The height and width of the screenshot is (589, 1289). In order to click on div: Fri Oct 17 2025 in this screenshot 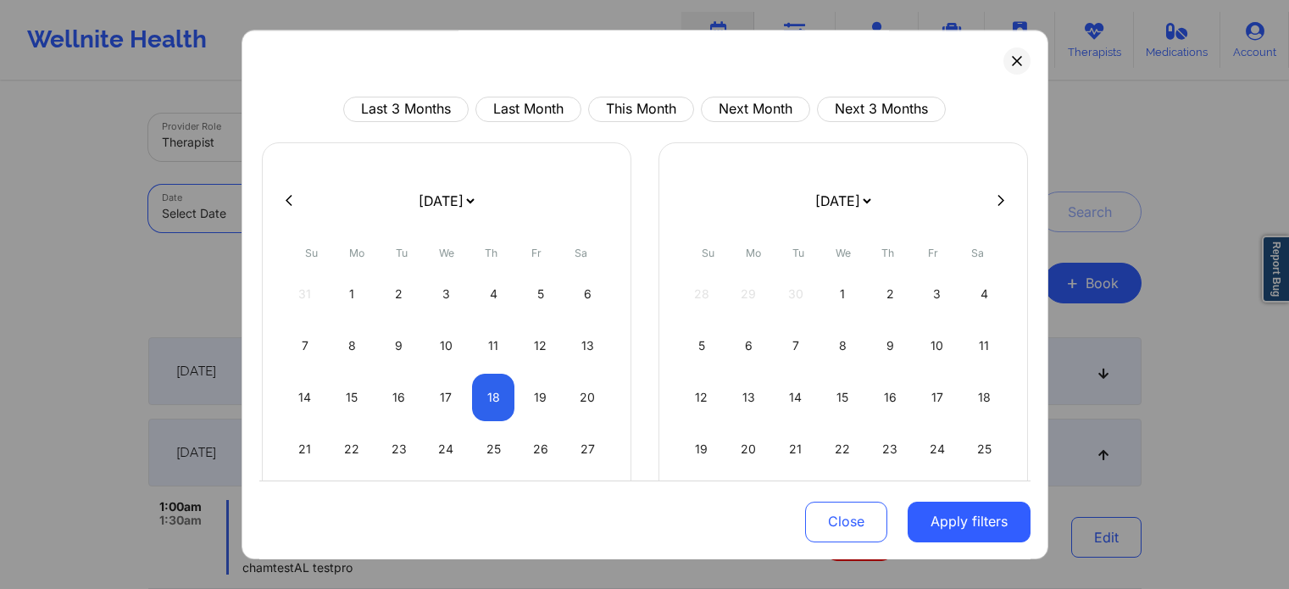, I will do `click(937, 398)`.